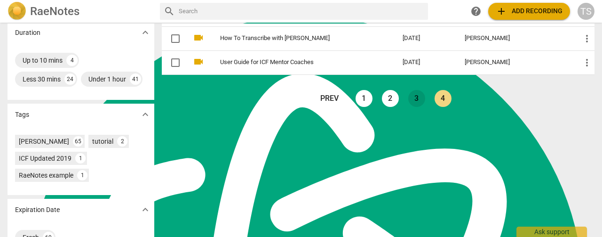  Describe the element at coordinates (586, 11) in the screenshot. I see `button: TS` at that location.